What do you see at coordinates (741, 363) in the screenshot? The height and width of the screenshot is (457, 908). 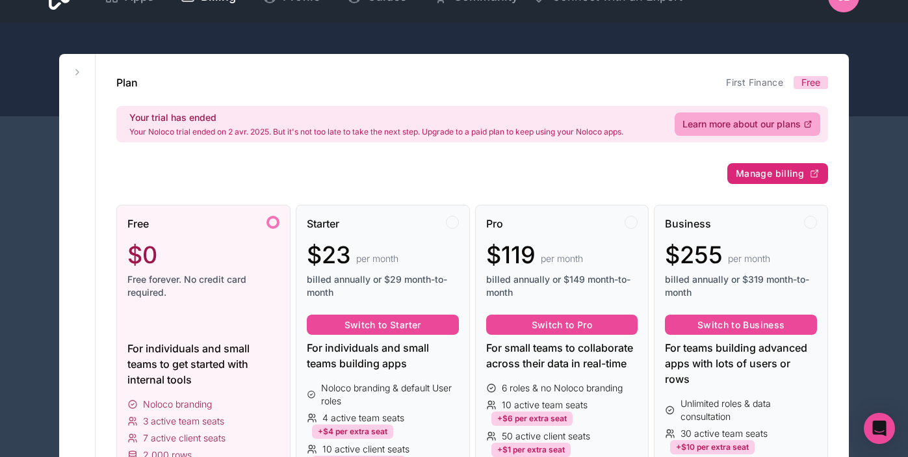 I see `div: For teams building advanced apps with lots of users or rows` at bounding box center [741, 363].